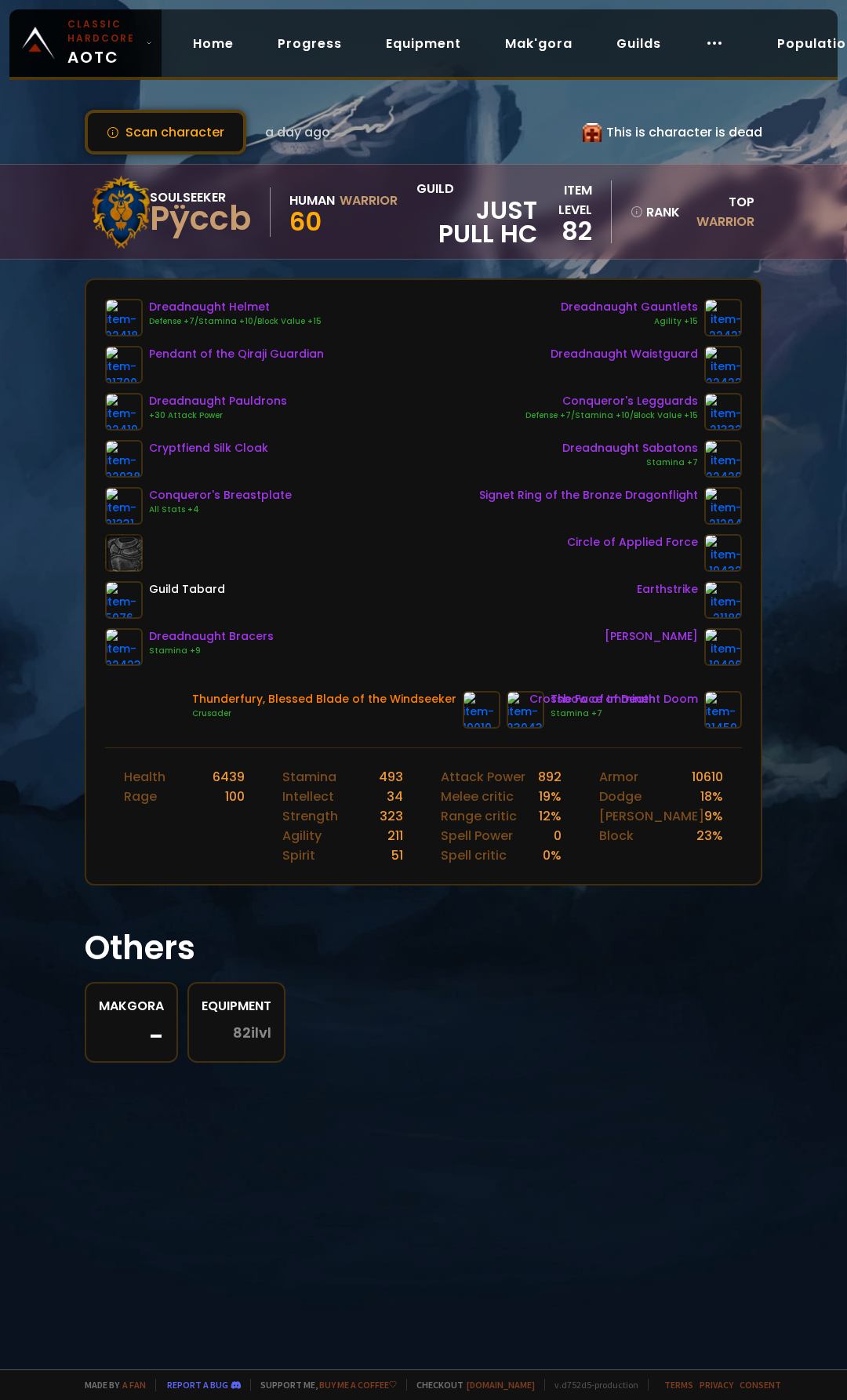  Describe the element at coordinates (236, 1005) in the screenshot. I see `div: Equipment` at that location.